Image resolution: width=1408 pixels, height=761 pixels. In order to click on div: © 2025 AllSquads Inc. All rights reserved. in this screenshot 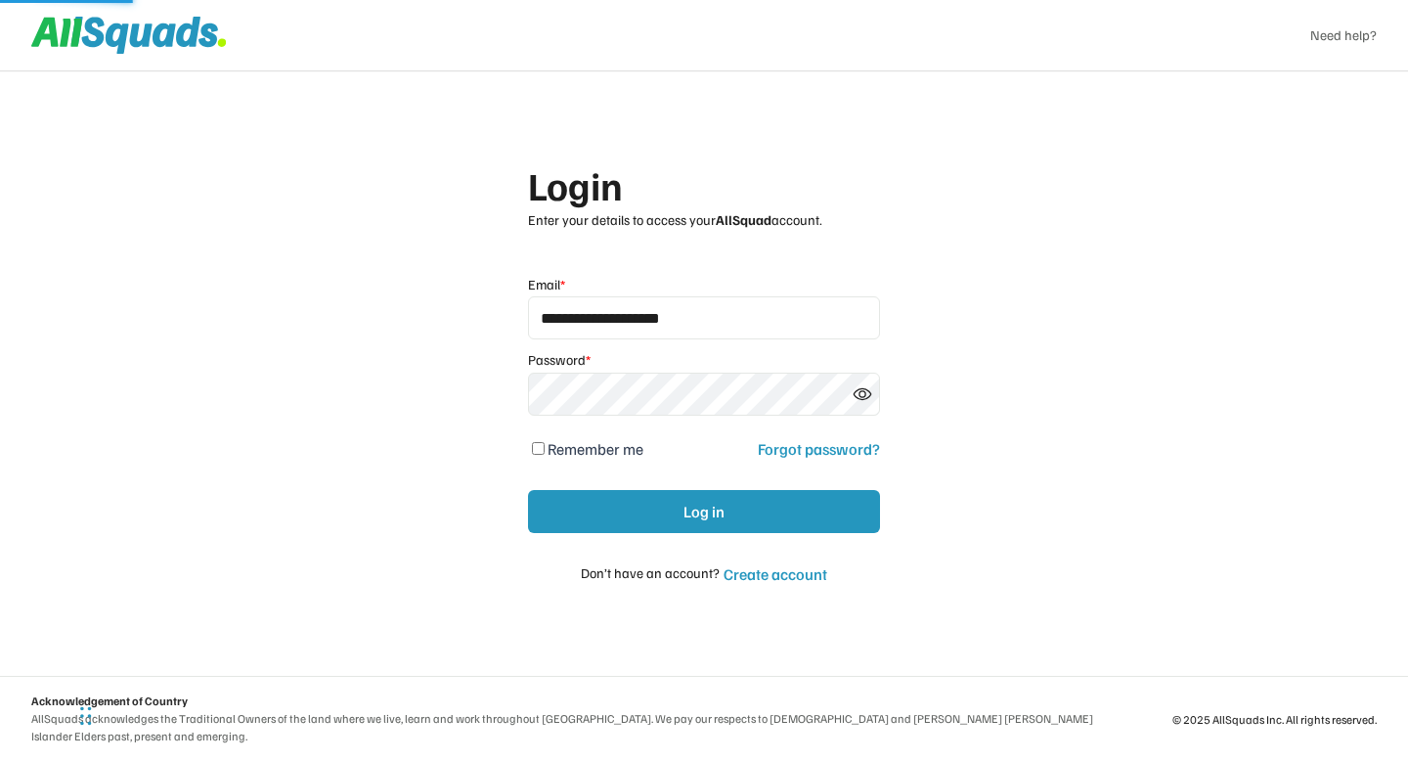, I will do `click(1274, 719)`.